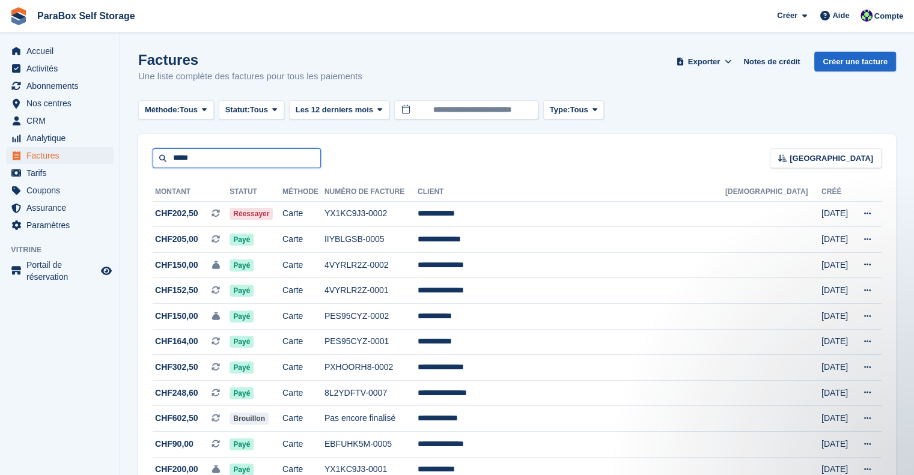 The image size is (914, 475). What do you see at coordinates (176, 110) in the screenshot?
I see `button: Méthode: Tous` at bounding box center [176, 110].